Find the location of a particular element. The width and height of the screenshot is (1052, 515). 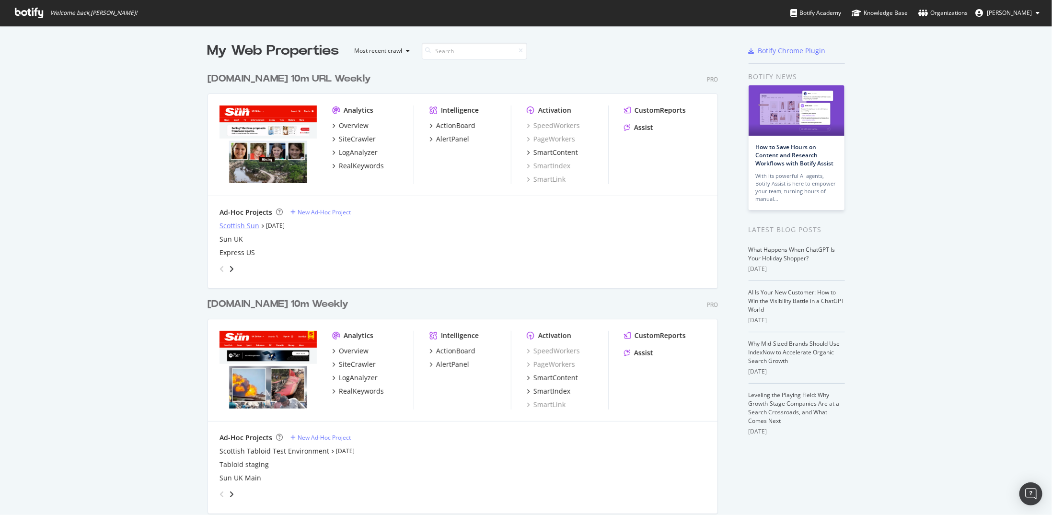

a: Scottish Sun is located at coordinates (239, 226).